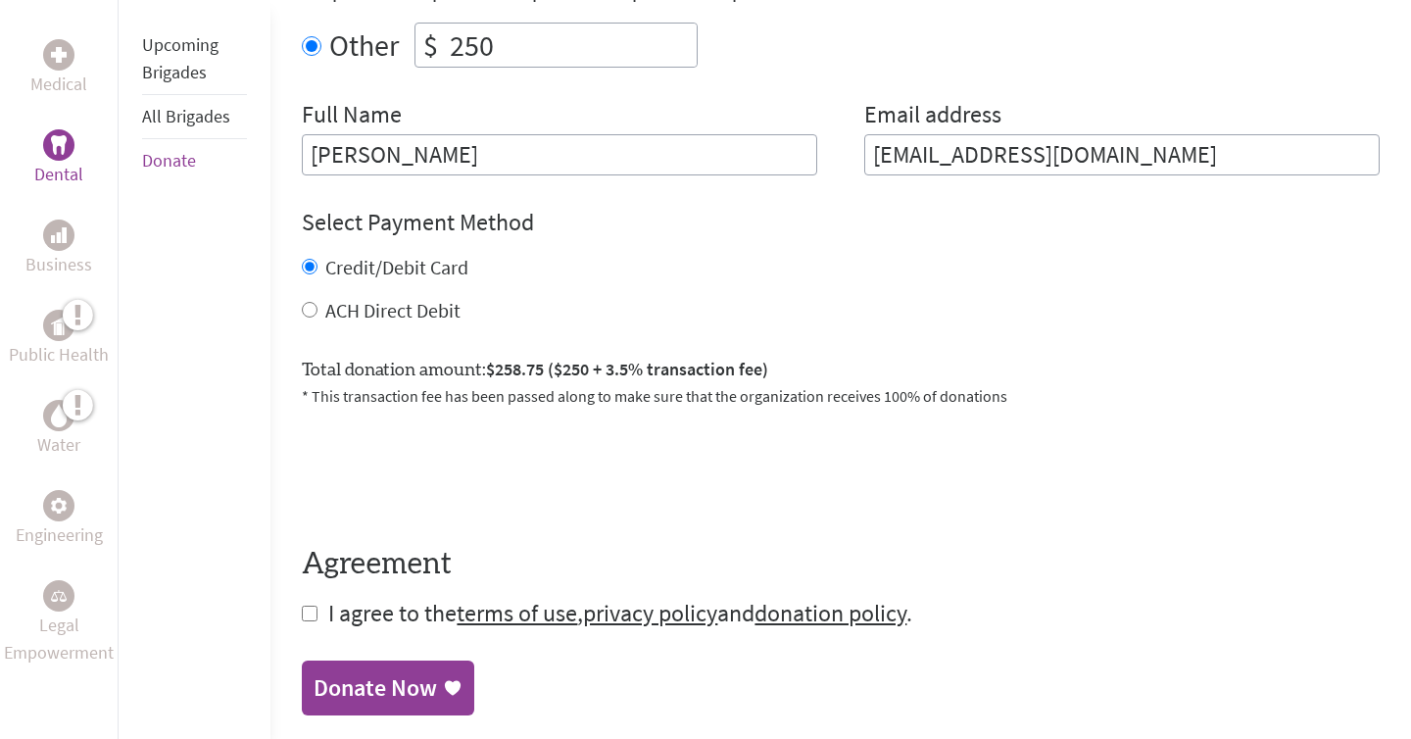  Describe the element at coordinates (59, 249) in the screenshot. I see `a: BusinessBusiness` at that location.